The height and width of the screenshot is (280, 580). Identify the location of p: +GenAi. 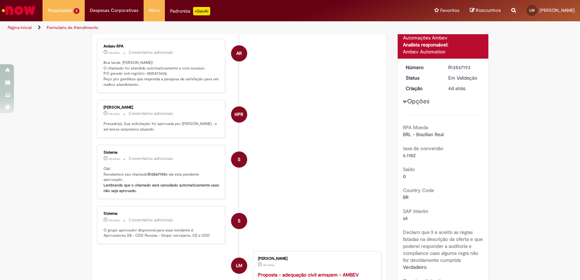
(202, 11).